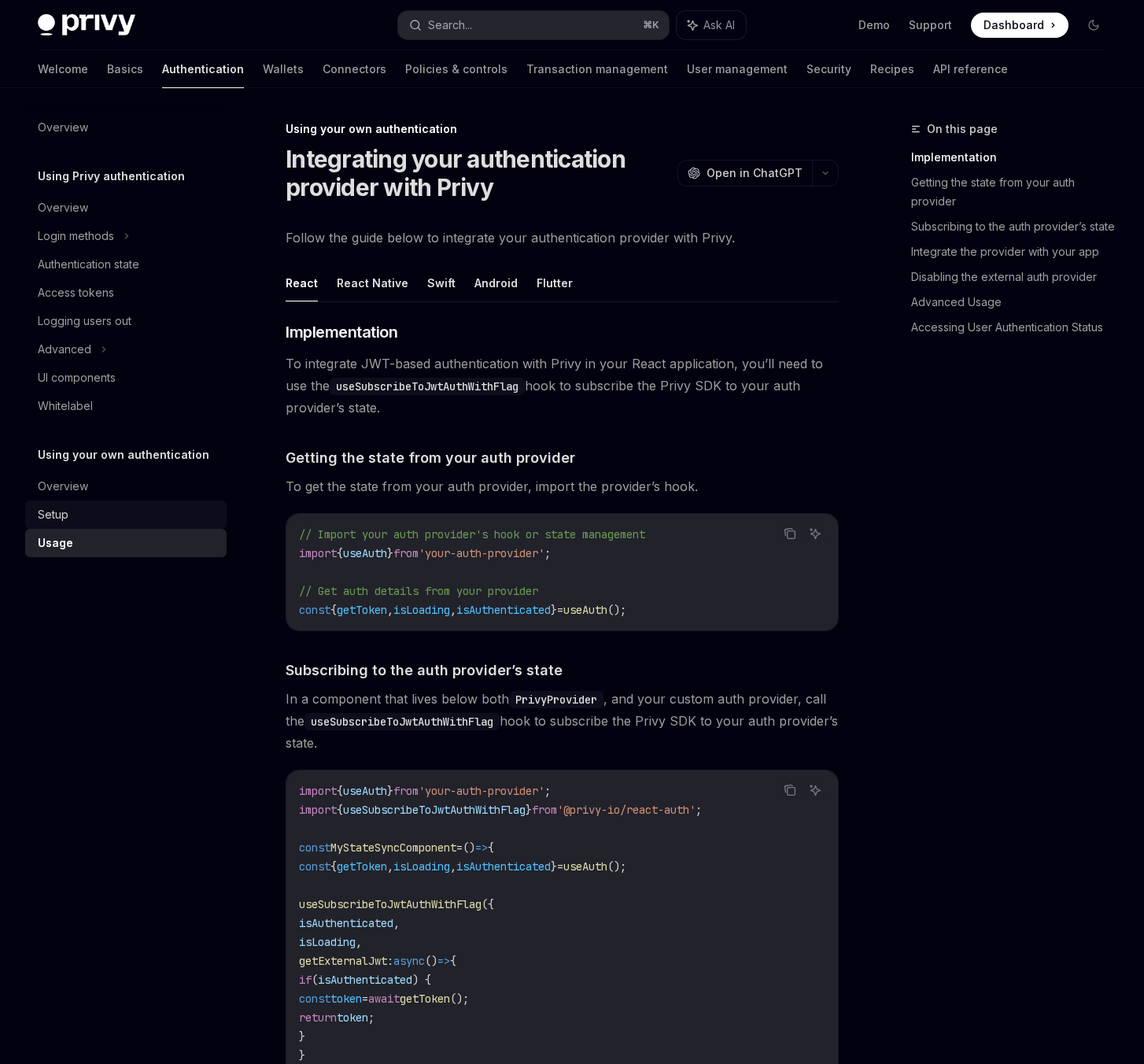  I want to click on a: Integrate the provider with your app, so click(1015, 252).